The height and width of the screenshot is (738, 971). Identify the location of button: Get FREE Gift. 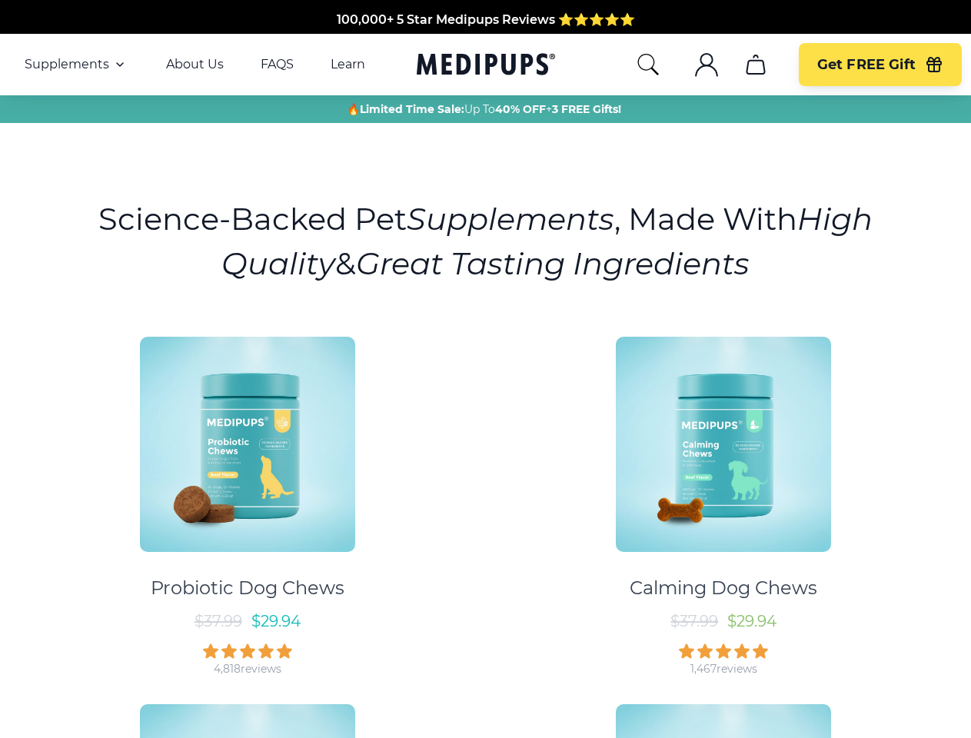
(880, 65).